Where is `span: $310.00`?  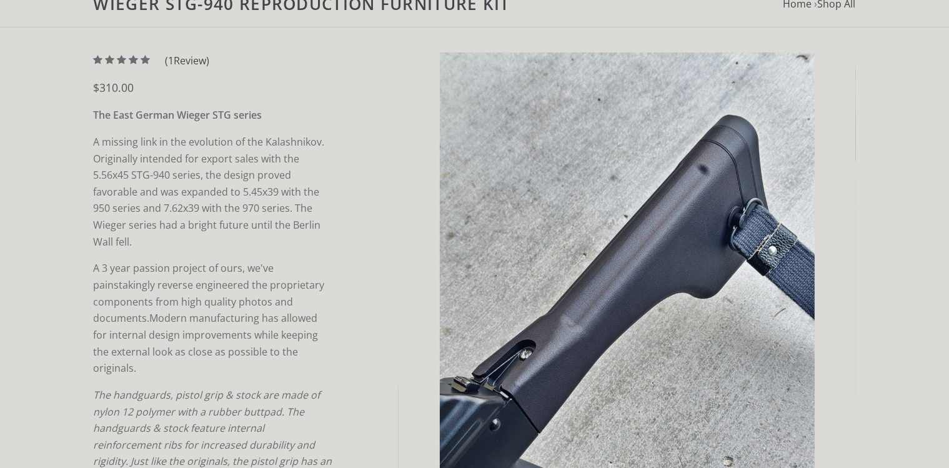 span: $310.00 is located at coordinates (114, 87).